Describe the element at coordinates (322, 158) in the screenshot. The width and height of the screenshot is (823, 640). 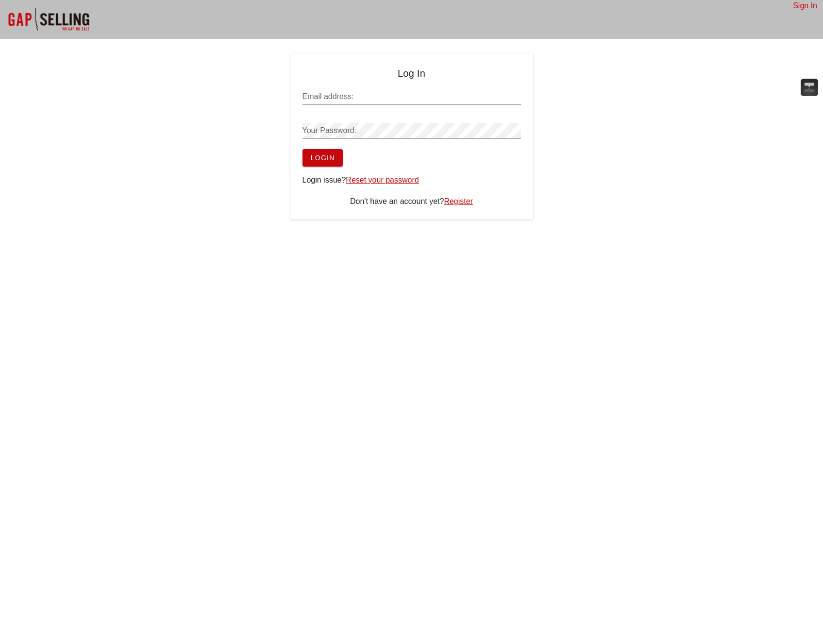
I see `button: Login` at that location.